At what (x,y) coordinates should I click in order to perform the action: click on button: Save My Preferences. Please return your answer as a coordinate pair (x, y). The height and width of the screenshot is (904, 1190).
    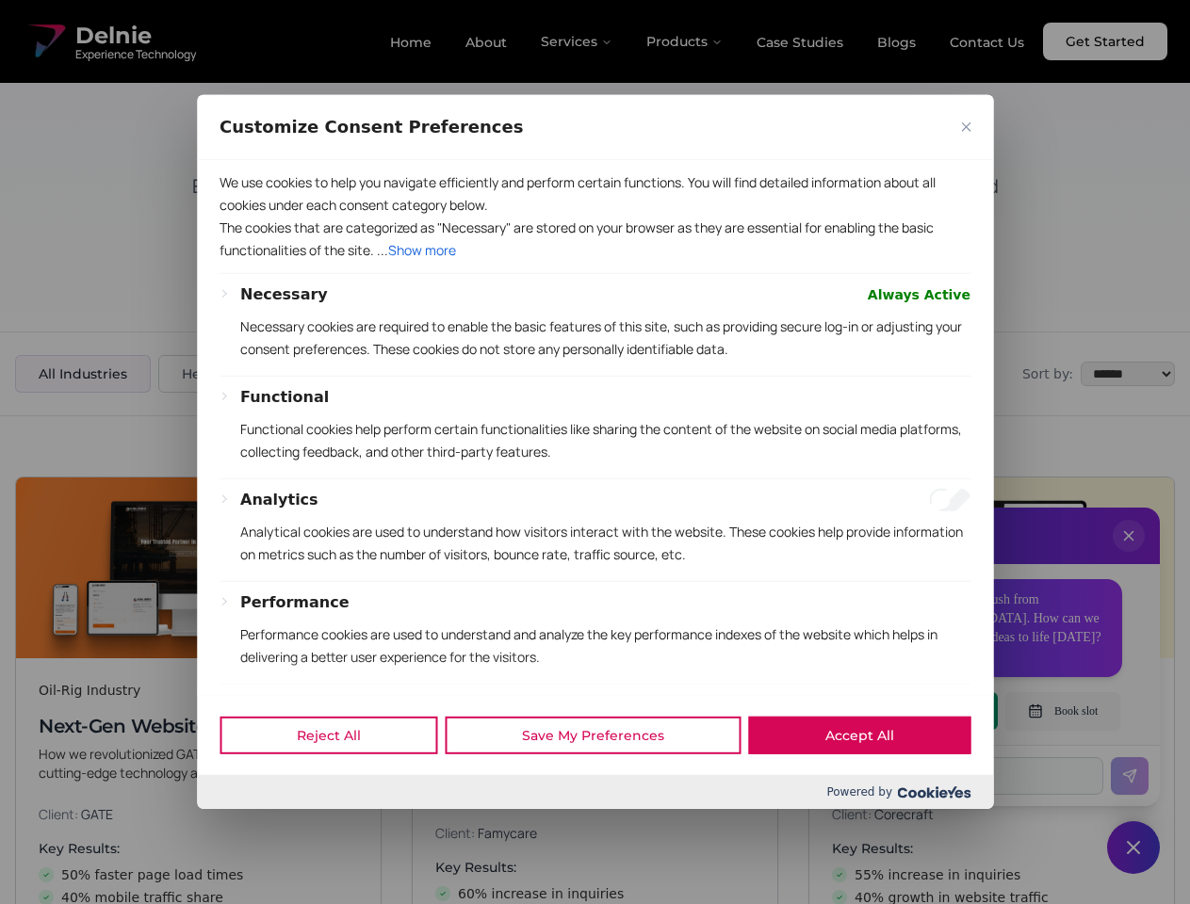
    Looking at the image, I should click on (593, 736).